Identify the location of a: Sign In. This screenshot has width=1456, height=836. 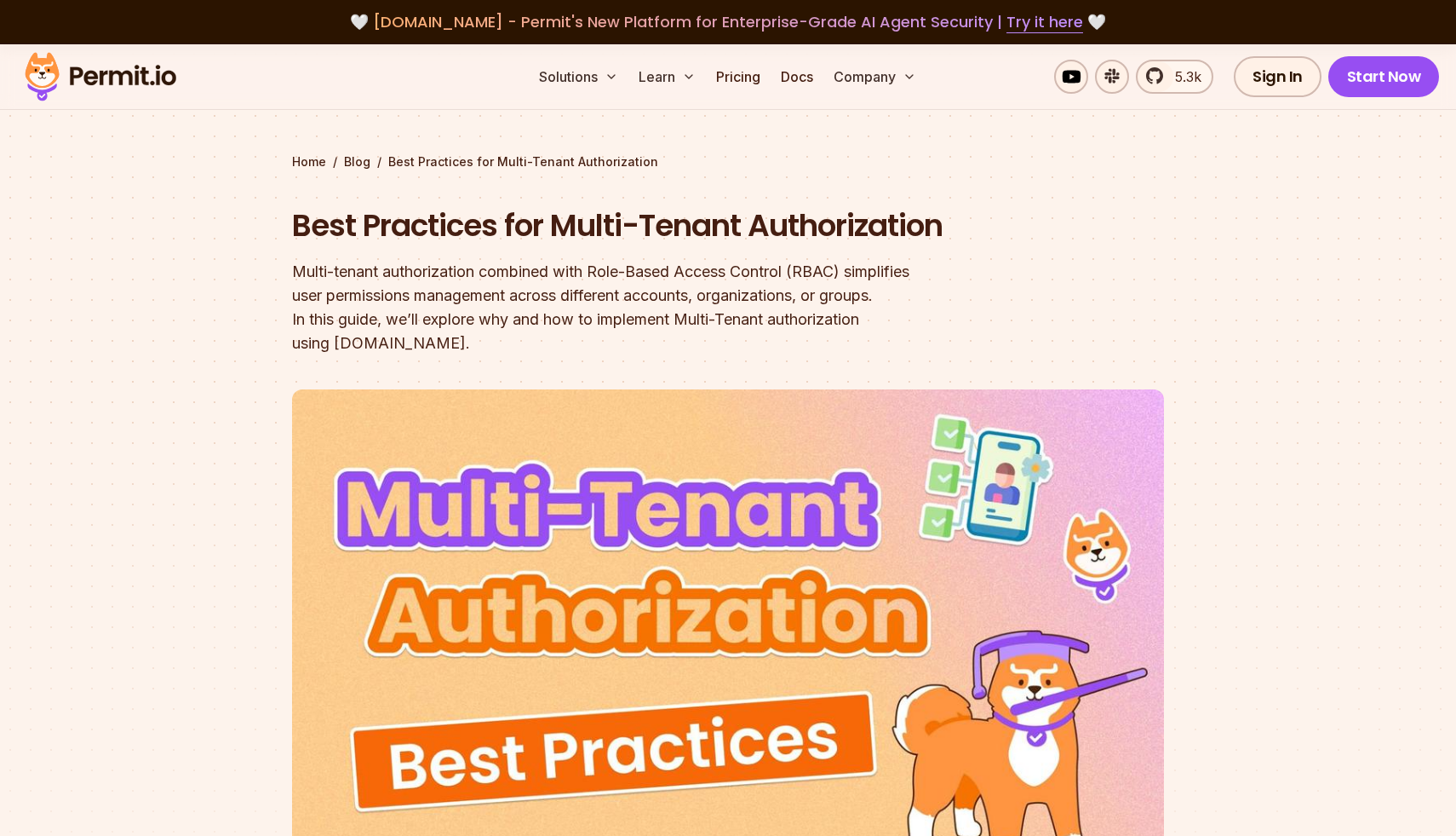
(1278, 77).